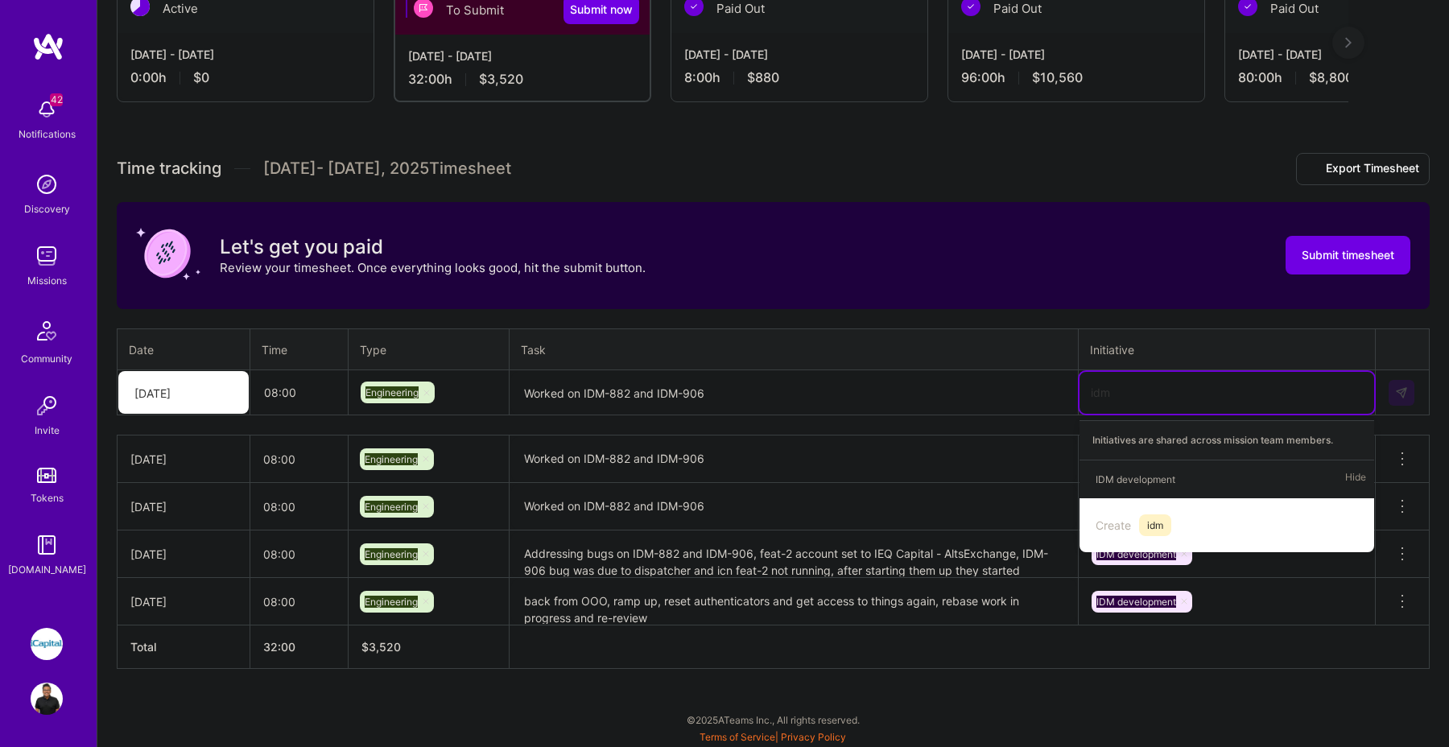 The width and height of the screenshot is (1449, 747). What do you see at coordinates (299, 647) in the screenshot?
I see `th: 32:00` at bounding box center [299, 647].